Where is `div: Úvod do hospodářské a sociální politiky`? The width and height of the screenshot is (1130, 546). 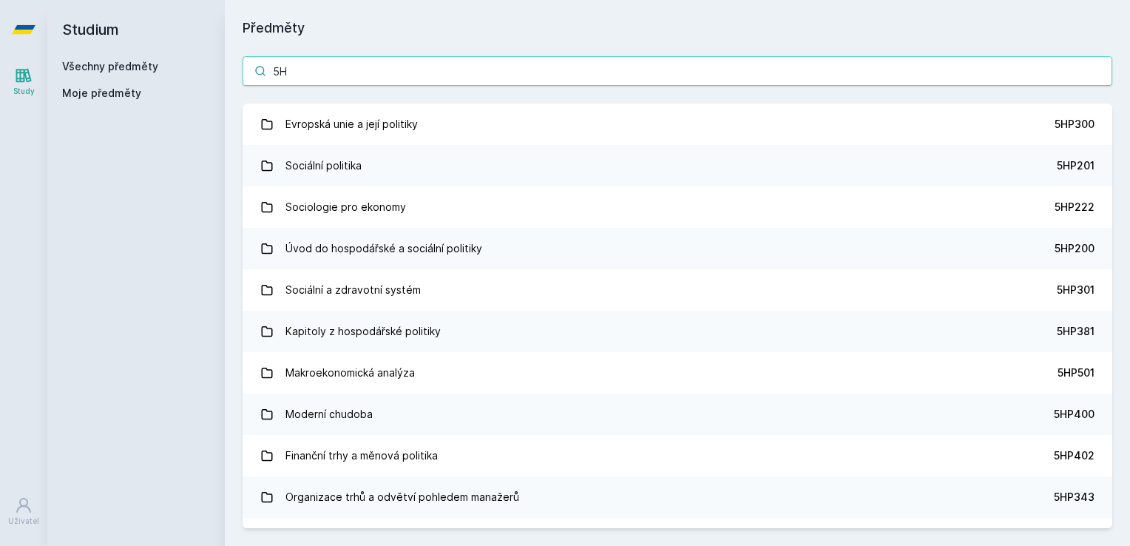 div: Úvod do hospodářské a sociální politiky is located at coordinates (384, 249).